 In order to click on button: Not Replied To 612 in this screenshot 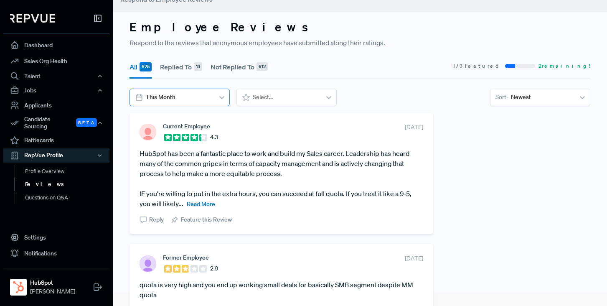, I will do `click(239, 67)`.